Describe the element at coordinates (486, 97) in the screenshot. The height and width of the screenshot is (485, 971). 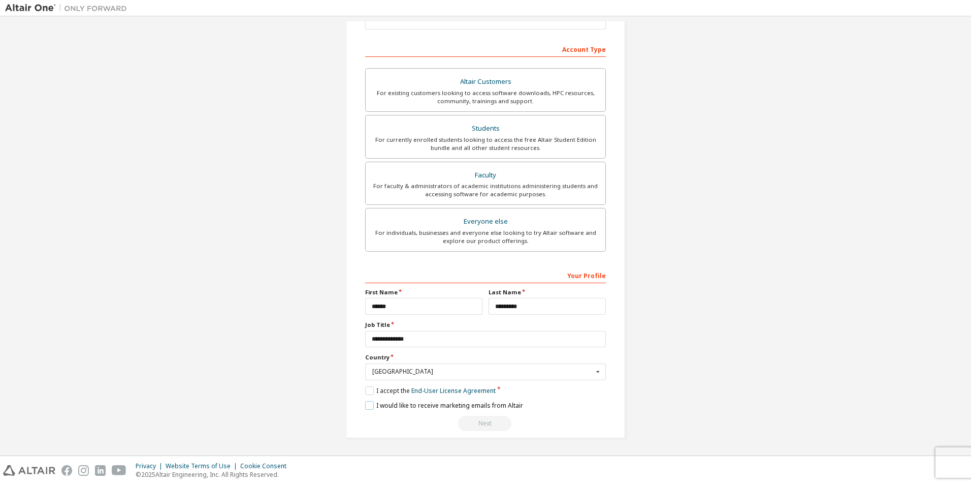
I see `div: For existing customers looking to access software downloads, HPC resources, community, trainings ...` at that location.